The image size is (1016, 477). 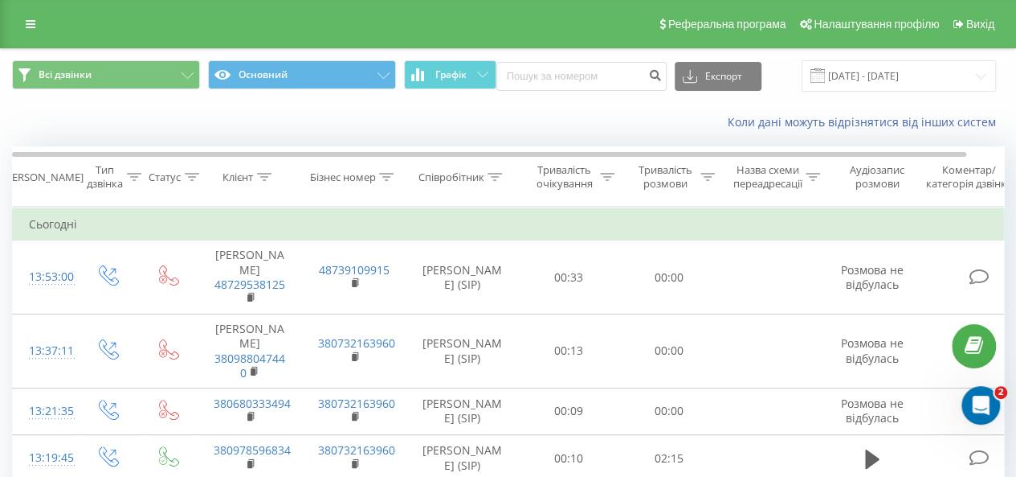 I want to click on div: Коментар/категорія дзвінка, so click(x=969, y=177).